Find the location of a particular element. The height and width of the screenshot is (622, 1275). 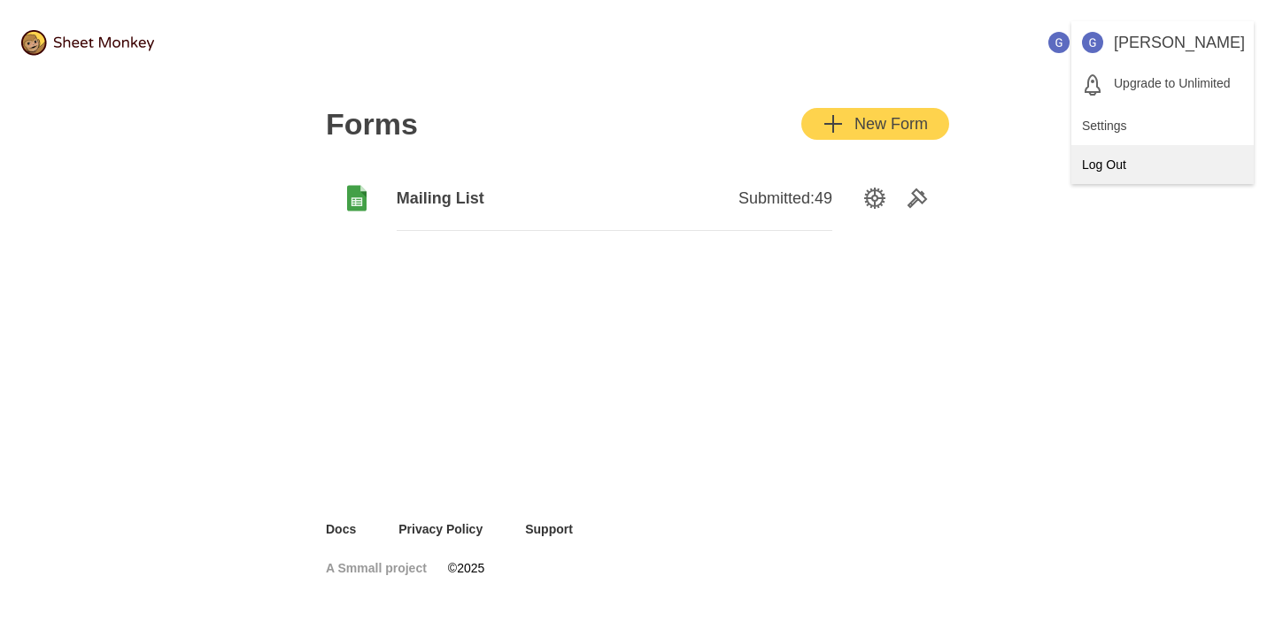

img: logo@2x.png is located at coordinates (88, 43).